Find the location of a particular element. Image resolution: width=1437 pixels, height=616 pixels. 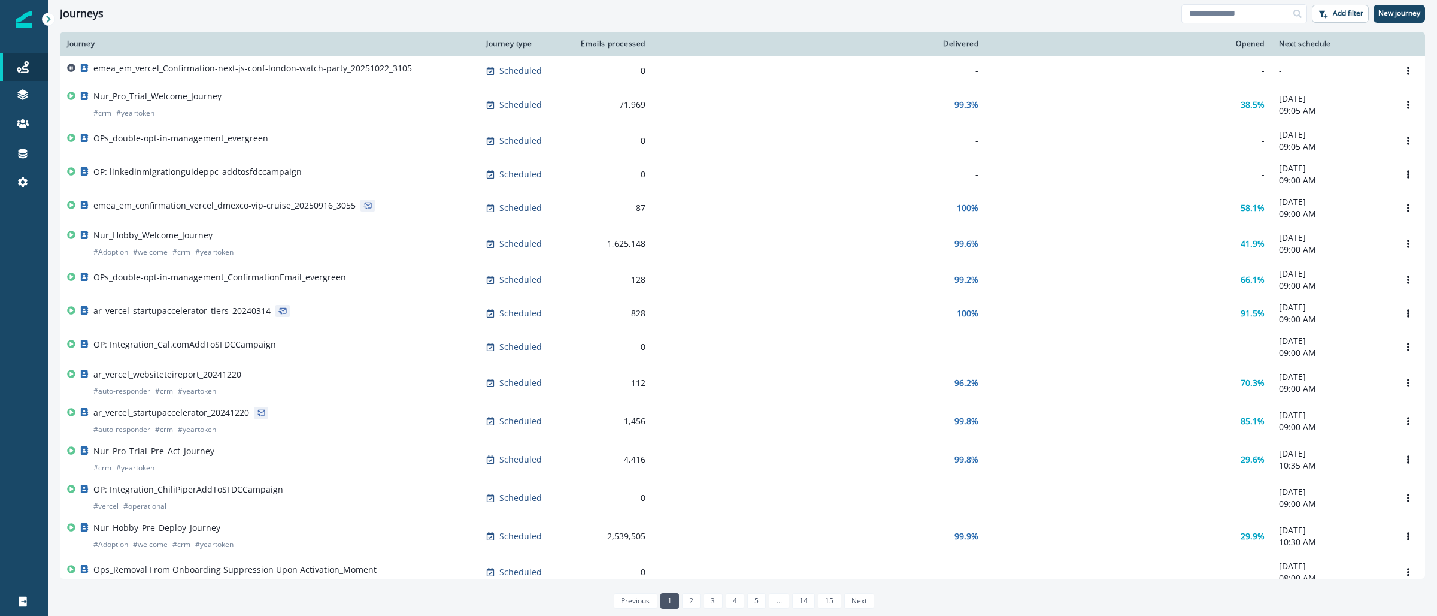

div: 4,416 is located at coordinates (611, 459).